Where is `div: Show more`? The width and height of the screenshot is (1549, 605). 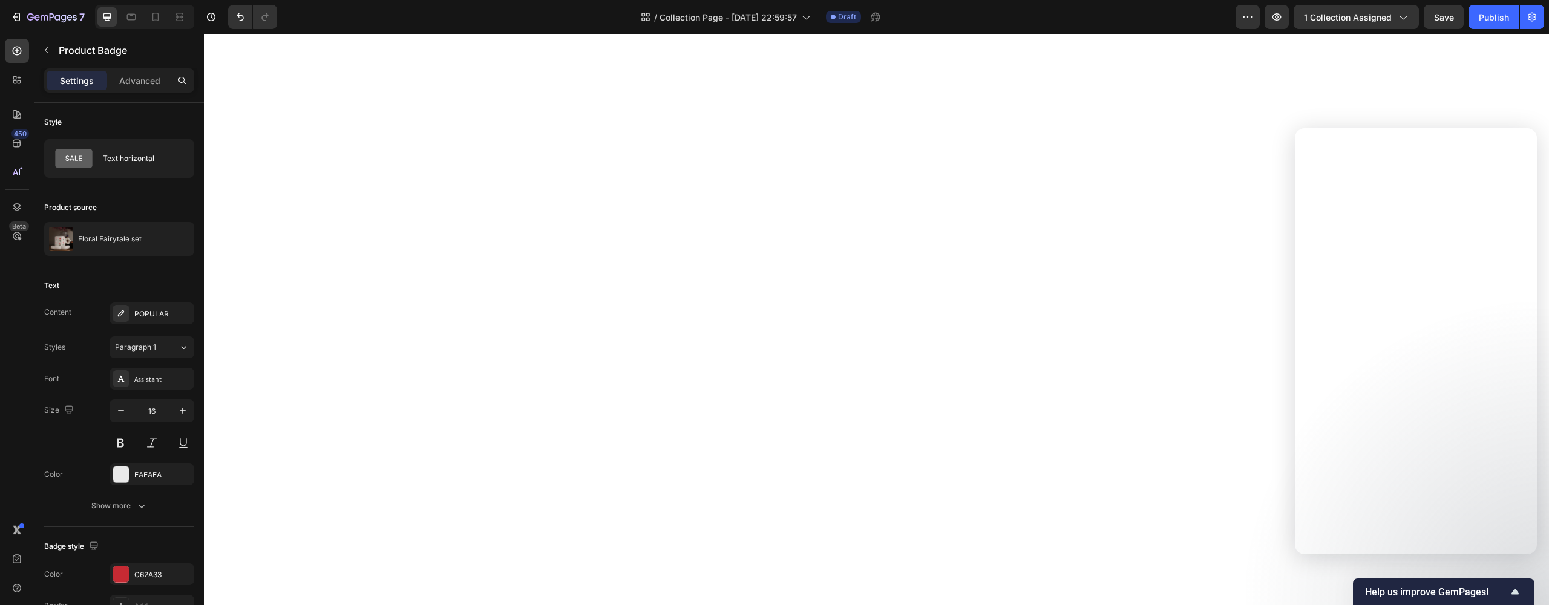 div: Show more is located at coordinates (119, 506).